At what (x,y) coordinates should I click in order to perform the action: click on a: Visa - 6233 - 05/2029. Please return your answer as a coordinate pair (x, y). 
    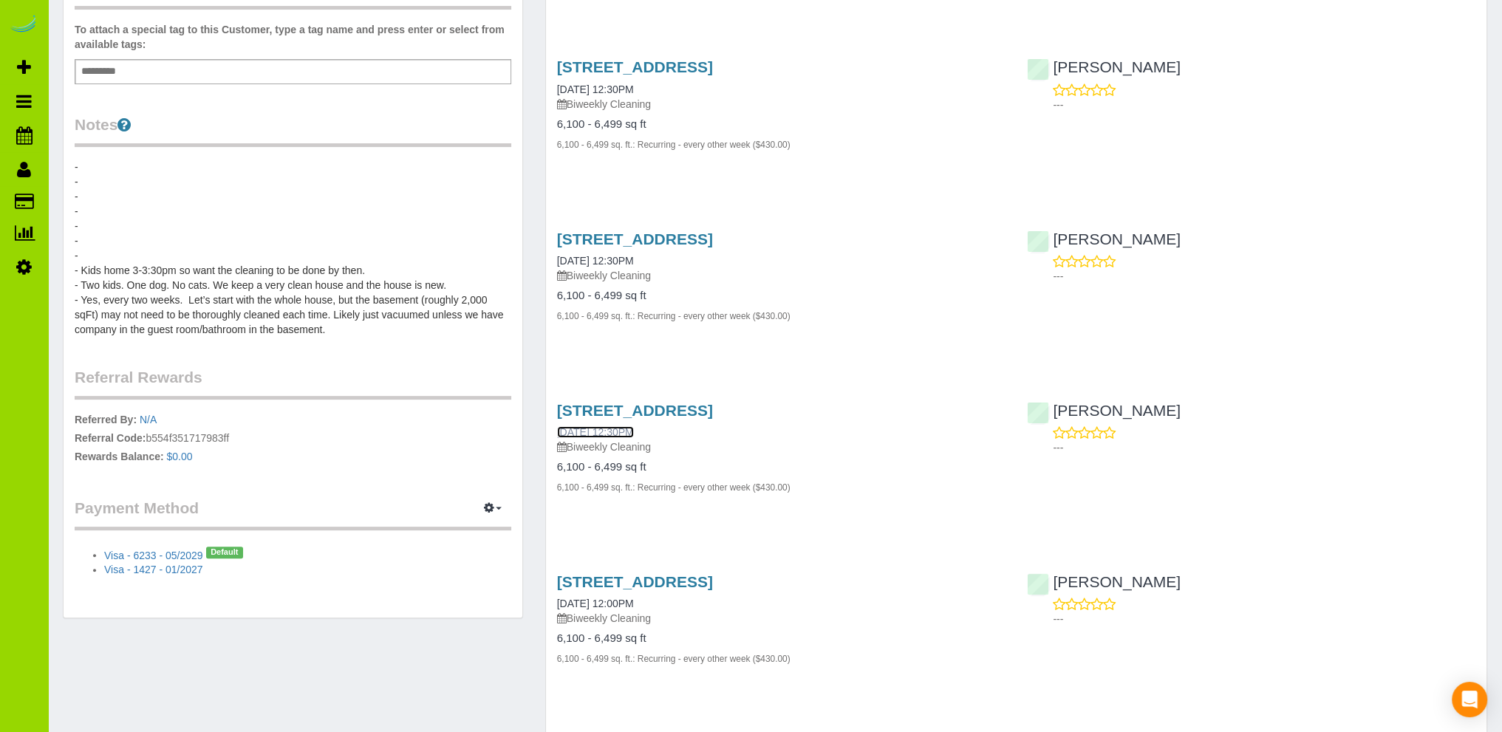
    Looking at the image, I should click on (154, 555).